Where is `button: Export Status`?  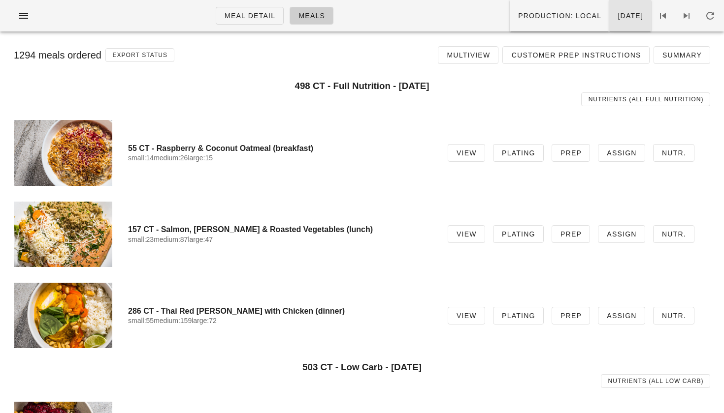
button: Export Status is located at coordinates (140, 55).